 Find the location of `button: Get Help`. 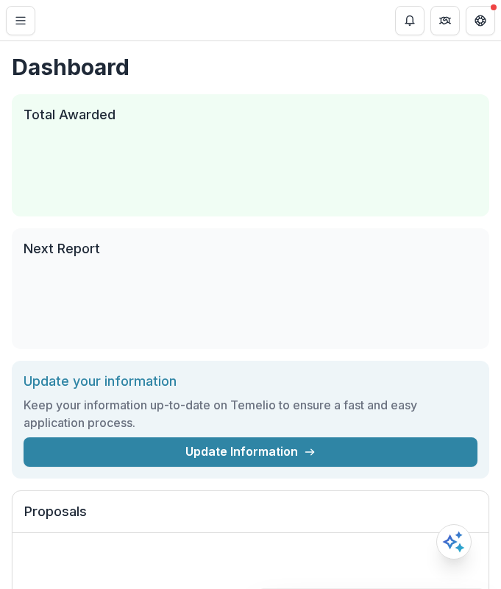

button: Get Help is located at coordinates (481, 21).